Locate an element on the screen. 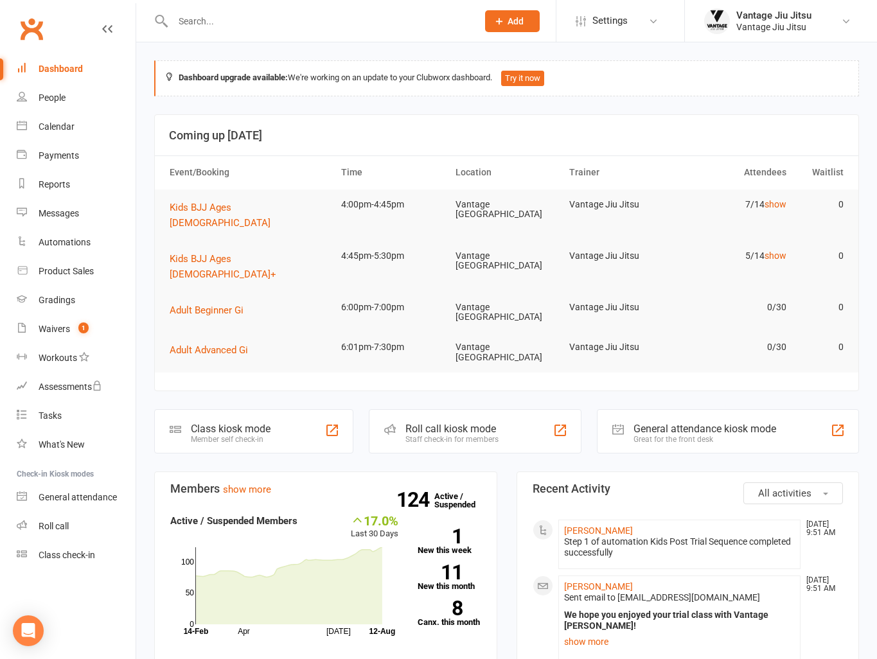 Image resolution: width=877 pixels, height=659 pixels. span: All activities is located at coordinates (785, 493).